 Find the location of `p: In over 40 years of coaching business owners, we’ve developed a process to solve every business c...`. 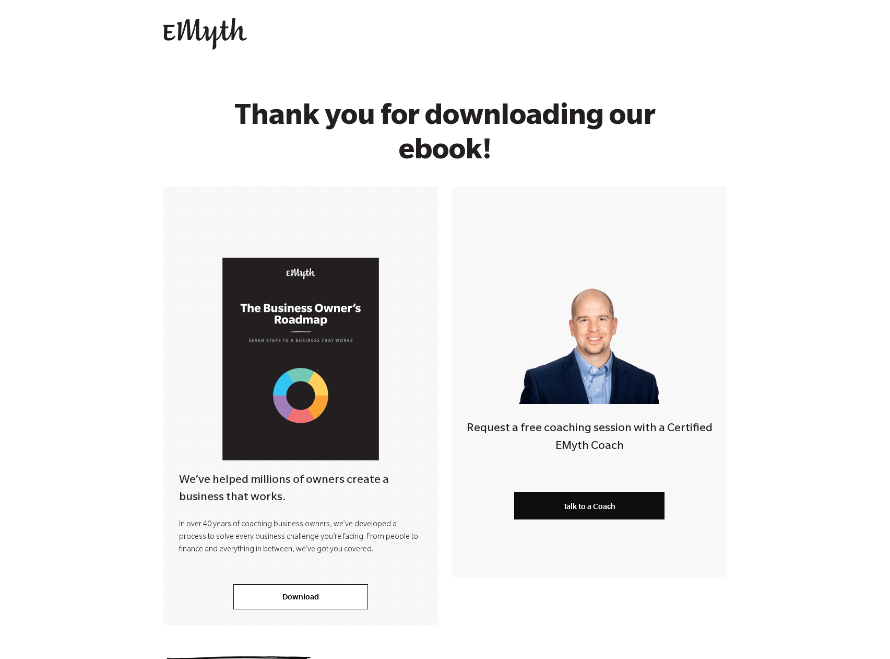

p: In over 40 years of coaching business owners, we’ve developed a process to solve every business c... is located at coordinates (301, 537).